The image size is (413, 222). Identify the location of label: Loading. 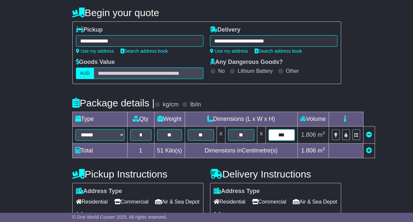
(91, 215).